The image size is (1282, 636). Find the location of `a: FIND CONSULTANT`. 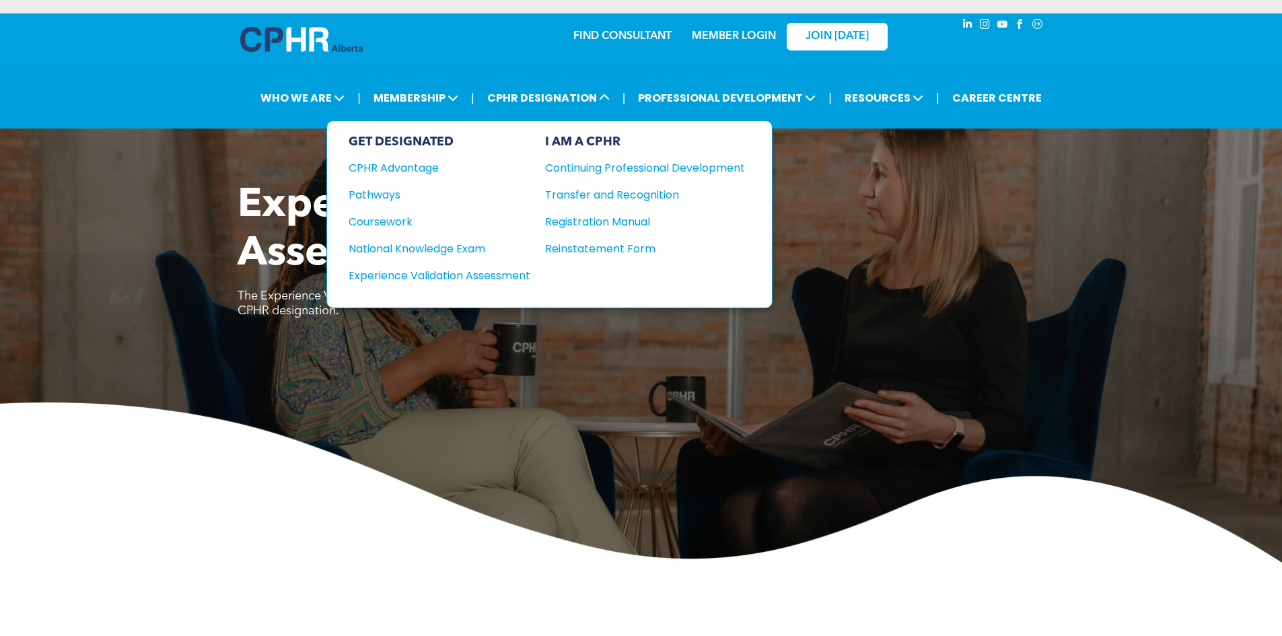

a: FIND CONSULTANT is located at coordinates (623, 36).